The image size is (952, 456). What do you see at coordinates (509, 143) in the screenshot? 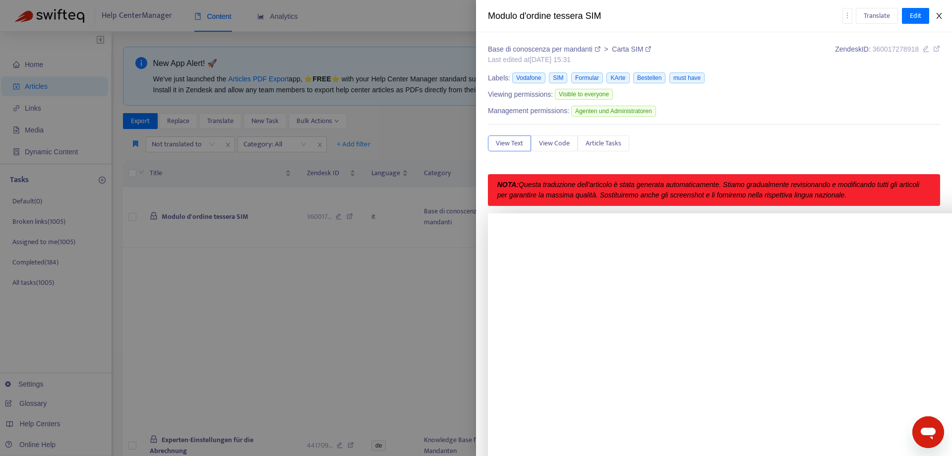
I see `button: View Text` at bounding box center [509, 143].